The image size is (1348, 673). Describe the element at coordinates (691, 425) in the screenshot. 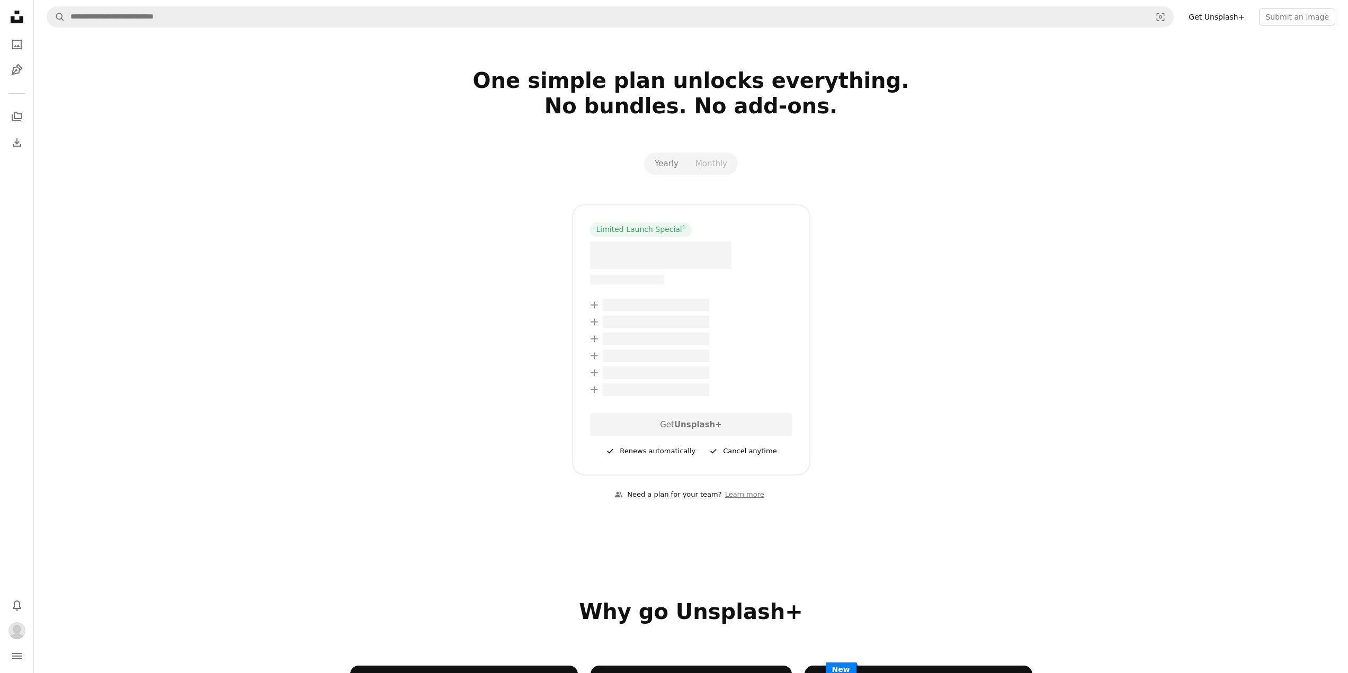

I see `div: Get` at that location.